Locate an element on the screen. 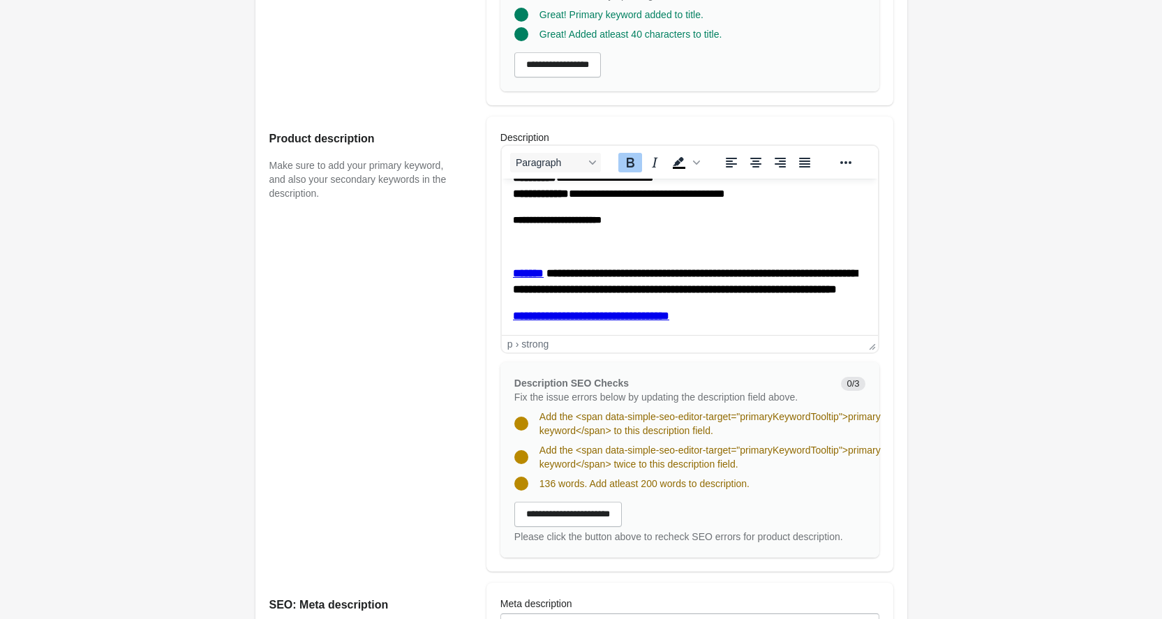 The height and width of the screenshot is (619, 1162). button: Blocks is located at coordinates (555, 163).